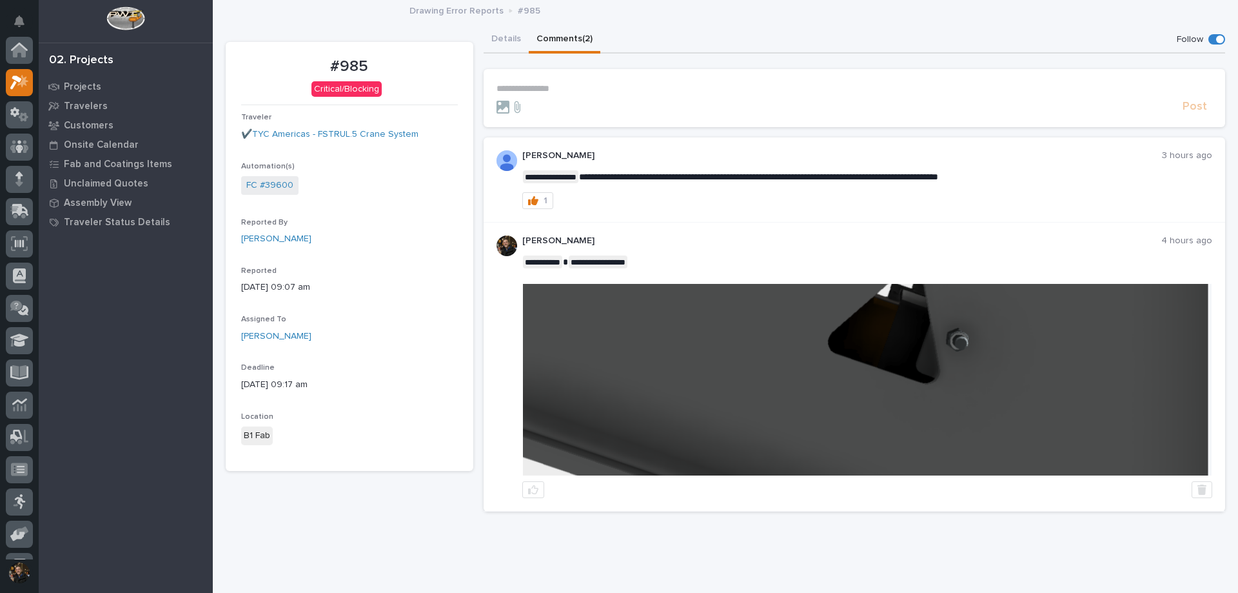 Image resolution: width=1238 pixels, height=593 pixels. What do you see at coordinates (507, 246) in the screenshot?
I see `img: AOh14Gj-x2Mrhc68RodAuNtxwi0Lha_4d7lcFqx8-hlscTk=s96-c` at bounding box center [507, 246].